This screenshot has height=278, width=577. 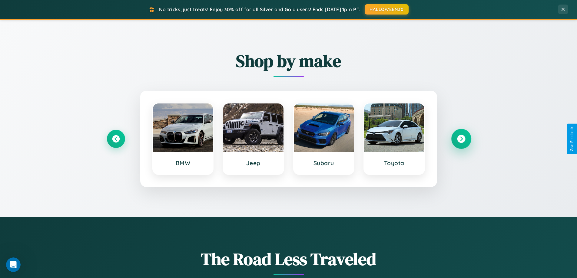 I want to click on button: HALLOWEEN30, so click(x=386, y=9).